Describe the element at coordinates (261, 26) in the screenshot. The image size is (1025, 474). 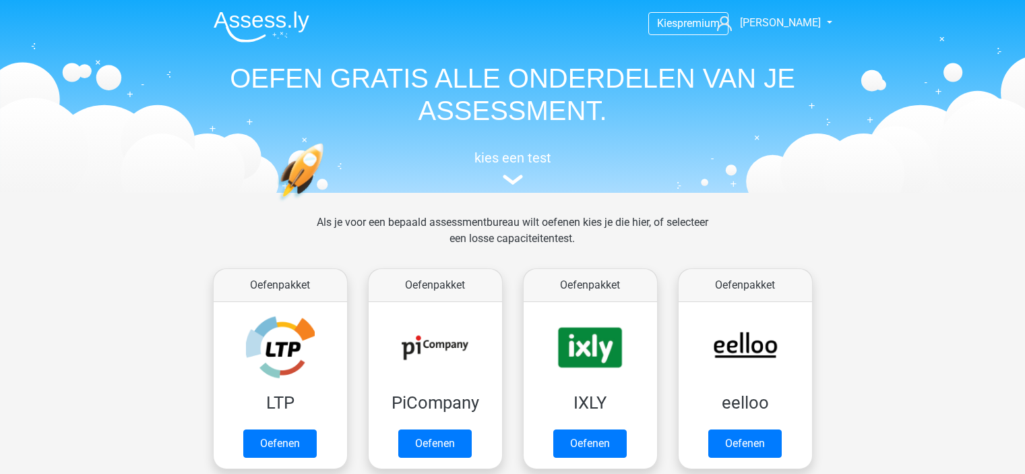
I see `img: Assessly` at that location.